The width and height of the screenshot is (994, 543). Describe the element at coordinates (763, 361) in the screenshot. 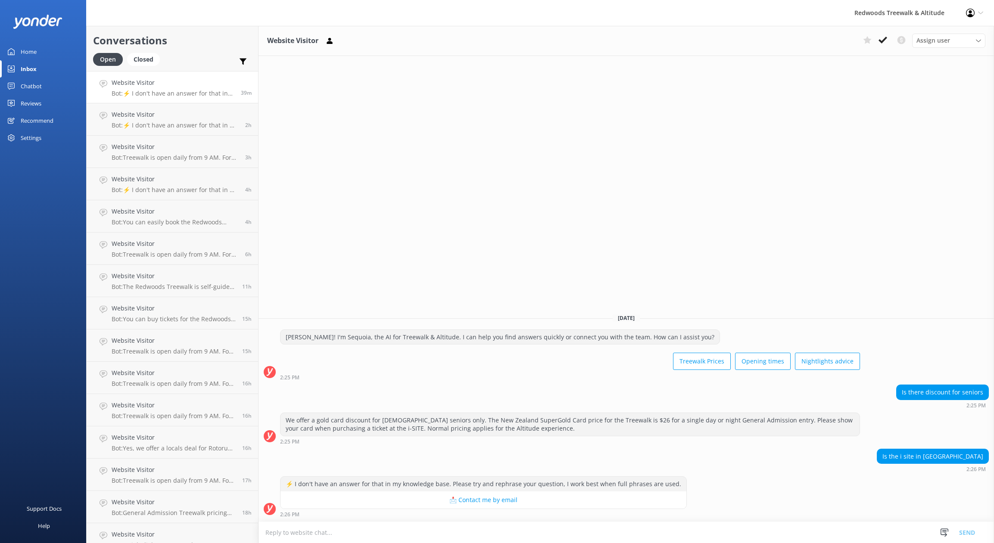

I see `button: Opening times` at that location.